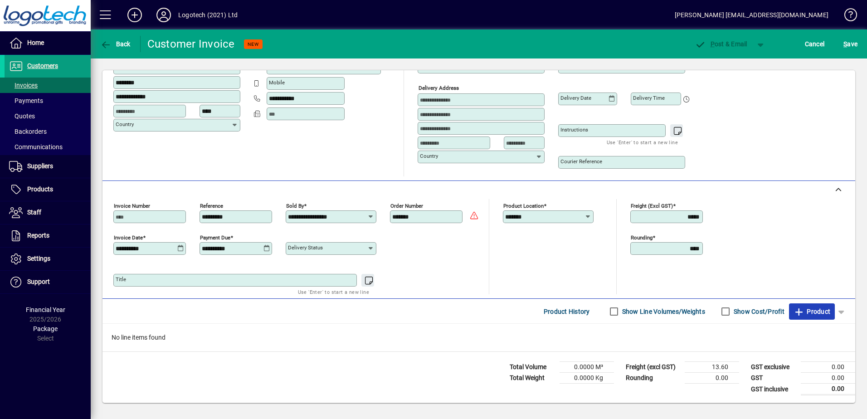  I want to click on div: Customer Invoice, so click(191, 44).